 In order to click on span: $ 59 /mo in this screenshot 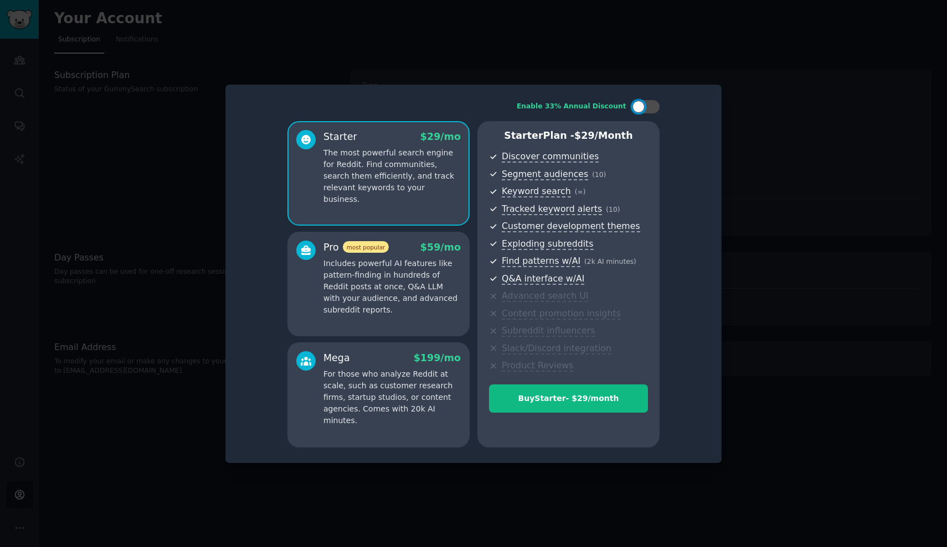, I will do `click(440, 247)`.